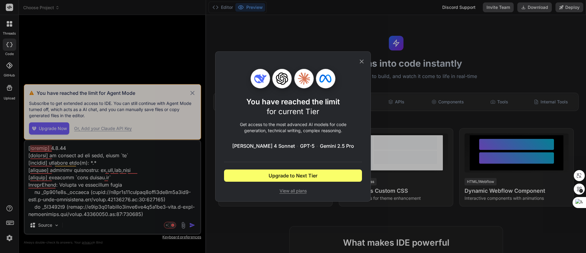 The height and width of the screenshot is (253, 586). I want to click on img: Deepseek, so click(261, 79).